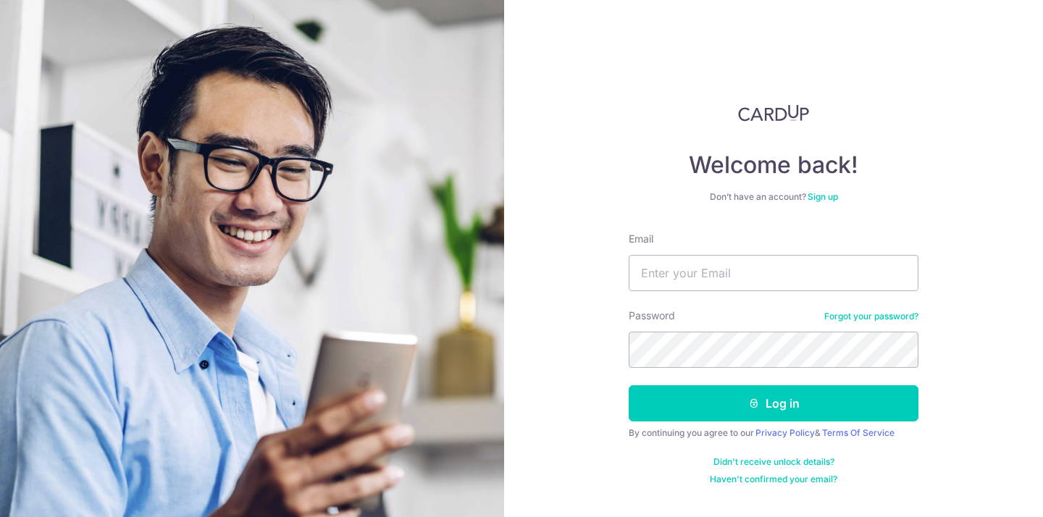 Image resolution: width=1043 pixels, height=517 pixels. Describe the element at coordinates (774, 197) in the screenshot. I see `div: Don’t have an account?` at that location.